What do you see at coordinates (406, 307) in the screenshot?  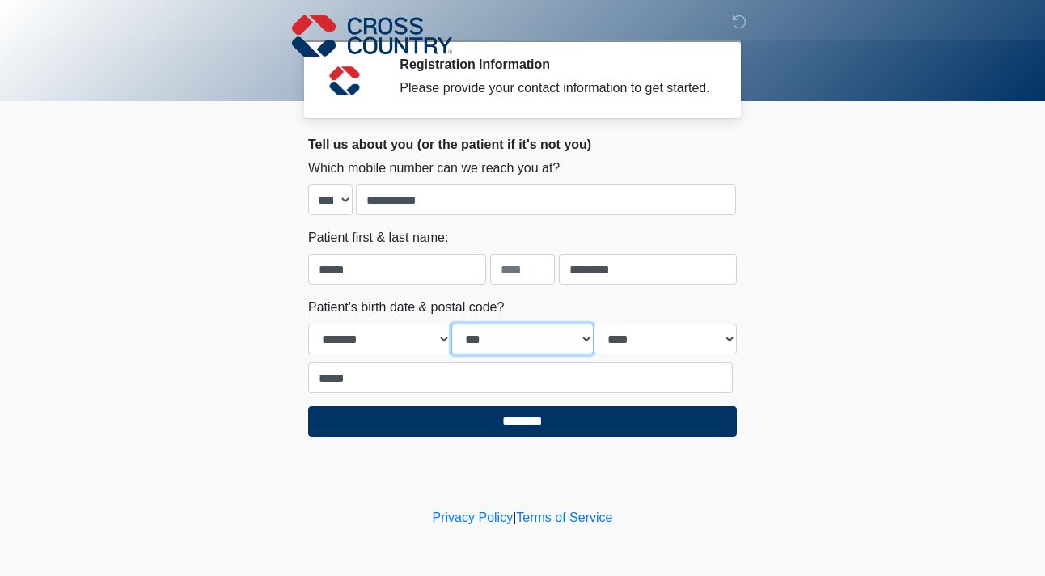 I see `label: Patient's birth date & postal code?` at bounding box center [406, 307].